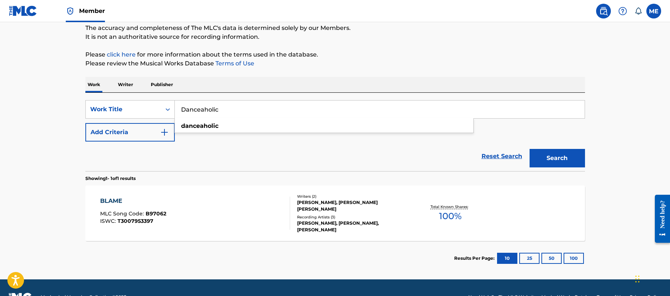  What do you see at coordinates (162, 85) in the screenshot?
I see `p: Publisher` at bounding box center [162, 85].